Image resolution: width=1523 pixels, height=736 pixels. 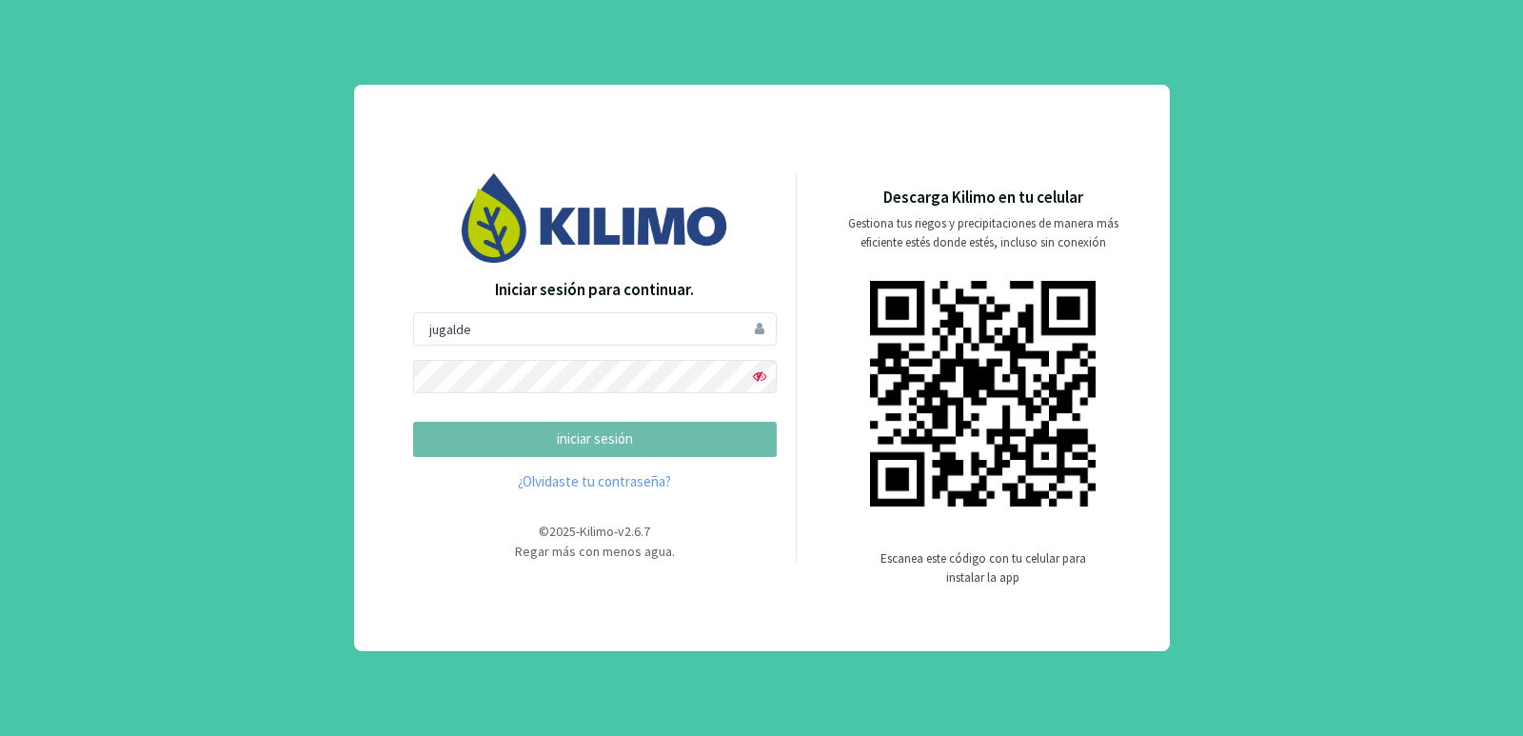 What do you see at coordinates (595, 551) in the screenshot?
I see `span: Regar más con menos agua.` at bounding box center [595, 551].